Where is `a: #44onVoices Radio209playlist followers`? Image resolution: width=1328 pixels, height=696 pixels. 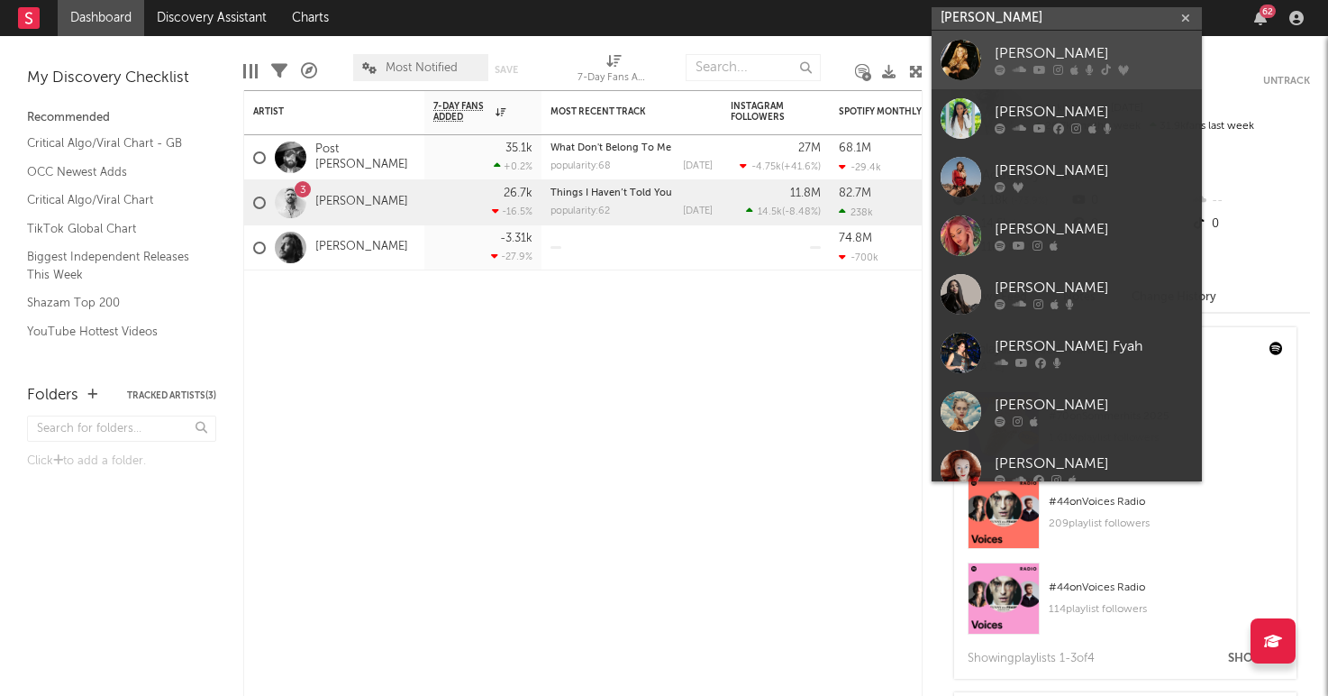
a: #44onVoices Radio209playlist followers is located at coordinates (1126, 519).